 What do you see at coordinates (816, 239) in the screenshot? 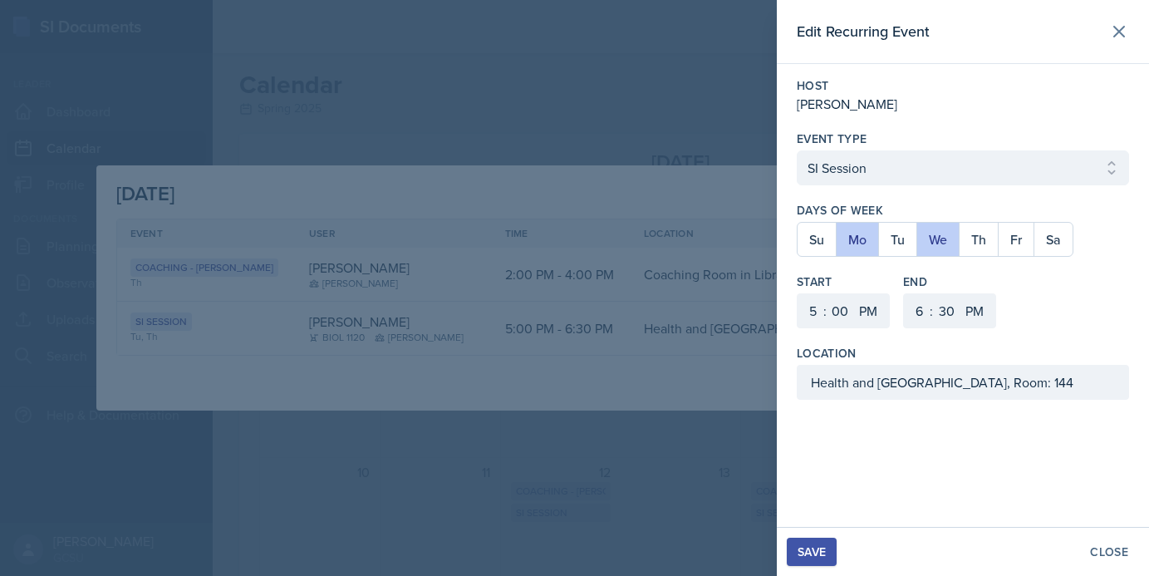
I see `button: Su` at bounding box center [816, 239].